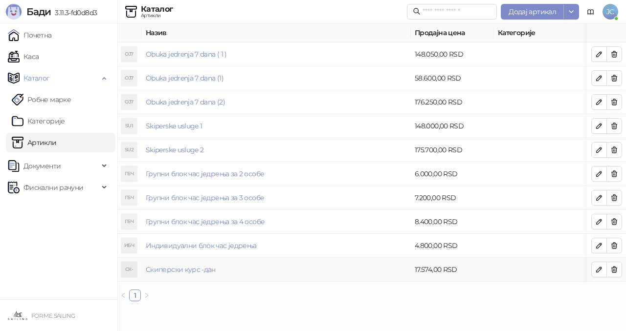  What do you see at coordinates (452, 198) in the screenshot?
I see `td: 7.200,00 RSD` at bounding box center [452, 198].